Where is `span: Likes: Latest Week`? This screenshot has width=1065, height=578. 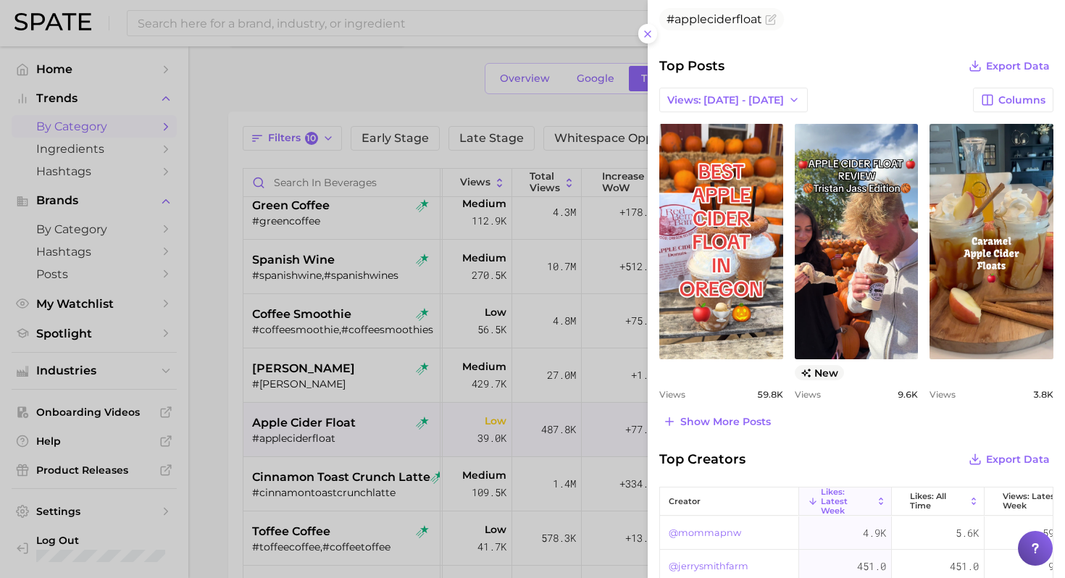 span: Likes: Latest Week is located at coordinates (847, 501).